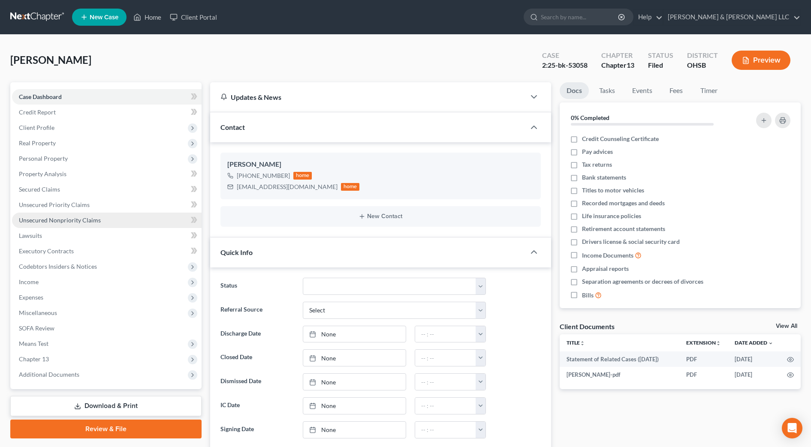  I want to click on span: Tax returns, so click(597, 165).